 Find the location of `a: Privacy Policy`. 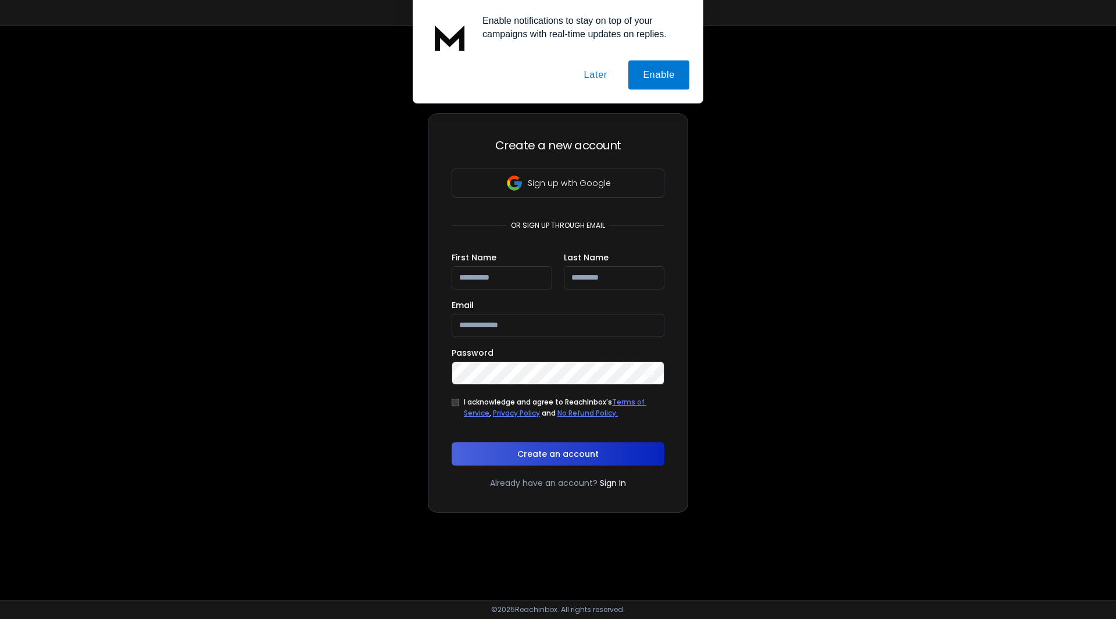

a: Privacy Policy is located at coordinates (516, 413).